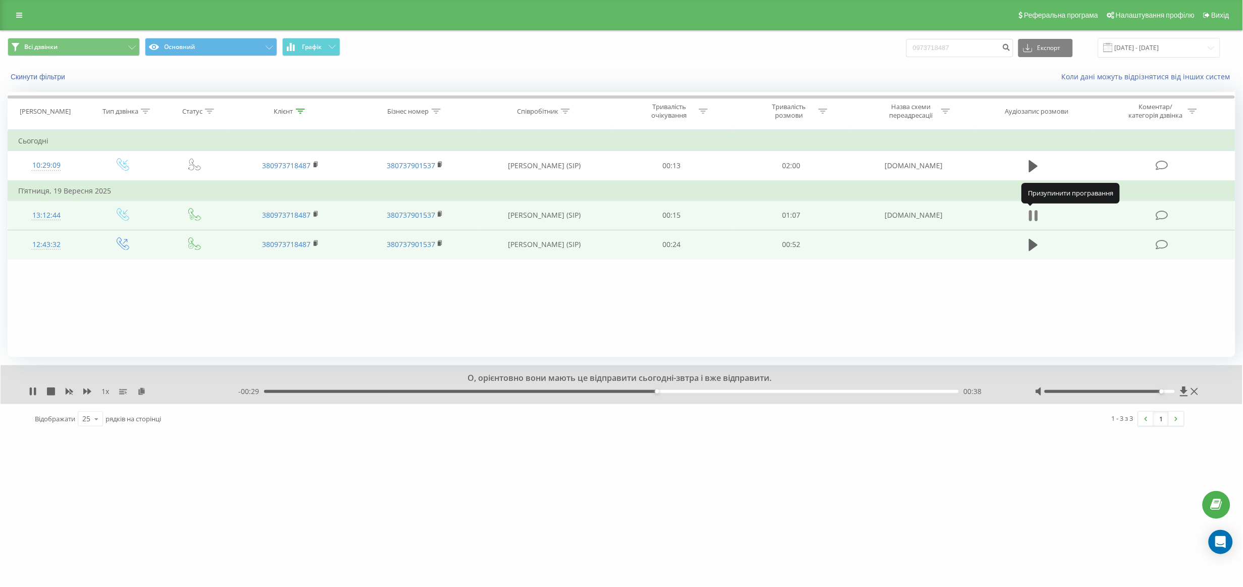 The height and width of the screenshot is (587, 1243). What do you see at coordinates (311, 47) in the screenshot?
I see `button: Графік` at bounding box center [311, 47].